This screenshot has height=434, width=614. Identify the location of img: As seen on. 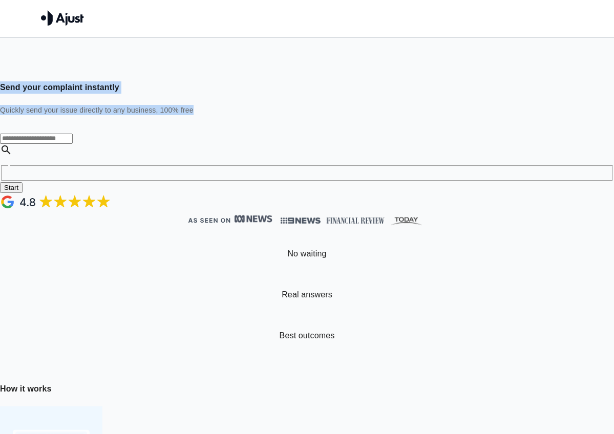
(209, 221).